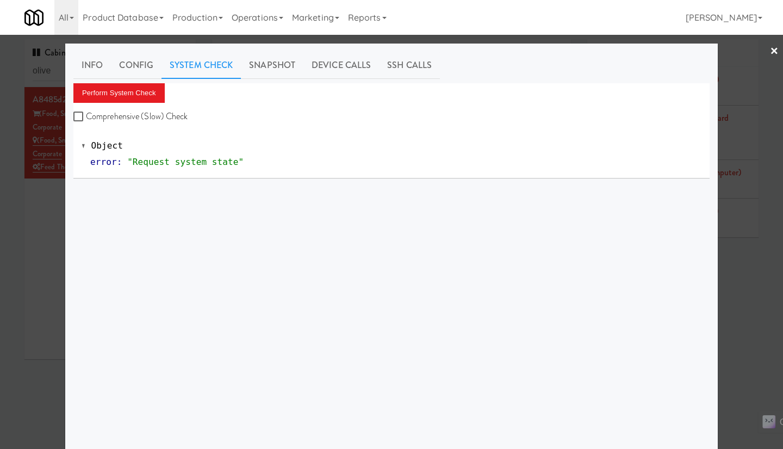 The image size is (783, 449). What do you see at coordinates (103, 162) in the screenshot?
I see `span: error` at bounding box center [103, 162].